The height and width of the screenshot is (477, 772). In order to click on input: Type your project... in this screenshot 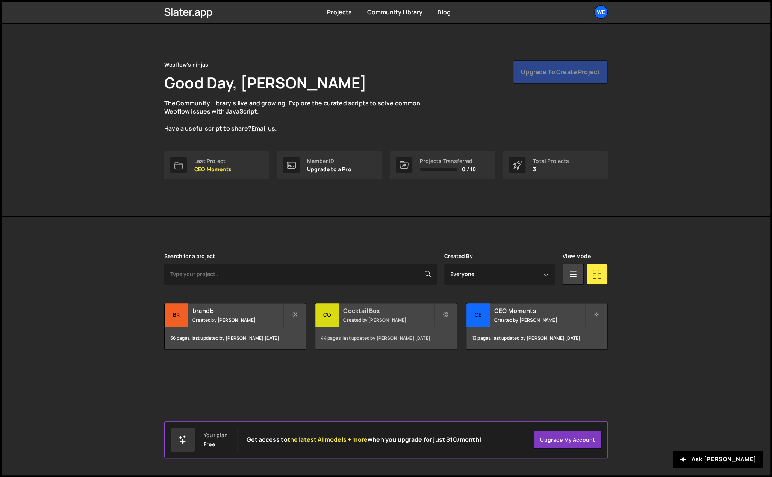, I will do `click(300, 274)`.